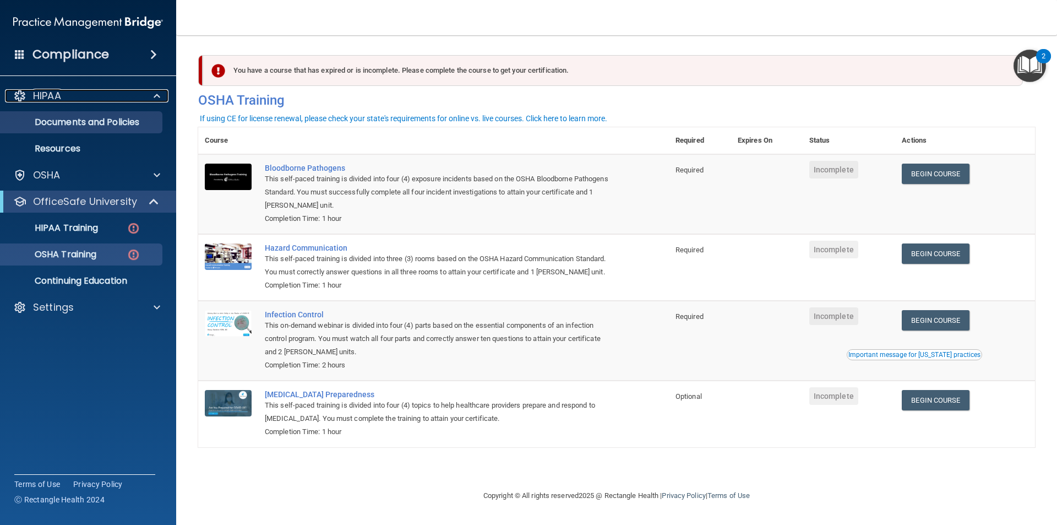 This screenshot has height=525, width=1057. What do you see at coordinates (1029, 66) in the screenshot?
I see `button: Open Resource Center, 2 new notifications` at bounding box center [1029, 66].